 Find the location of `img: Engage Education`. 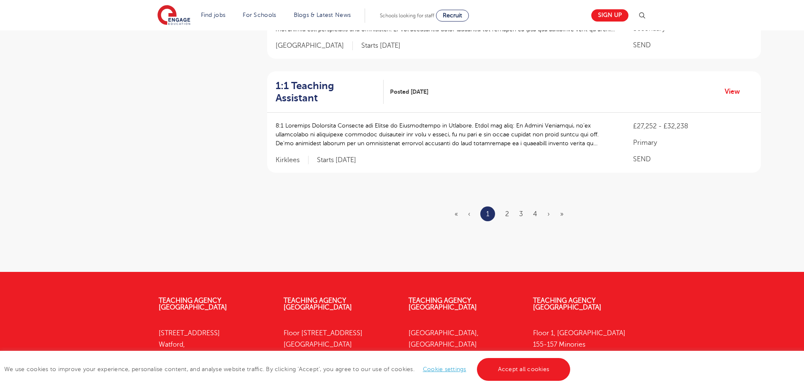

img: Engage Education is located at coordinates (174, 16).